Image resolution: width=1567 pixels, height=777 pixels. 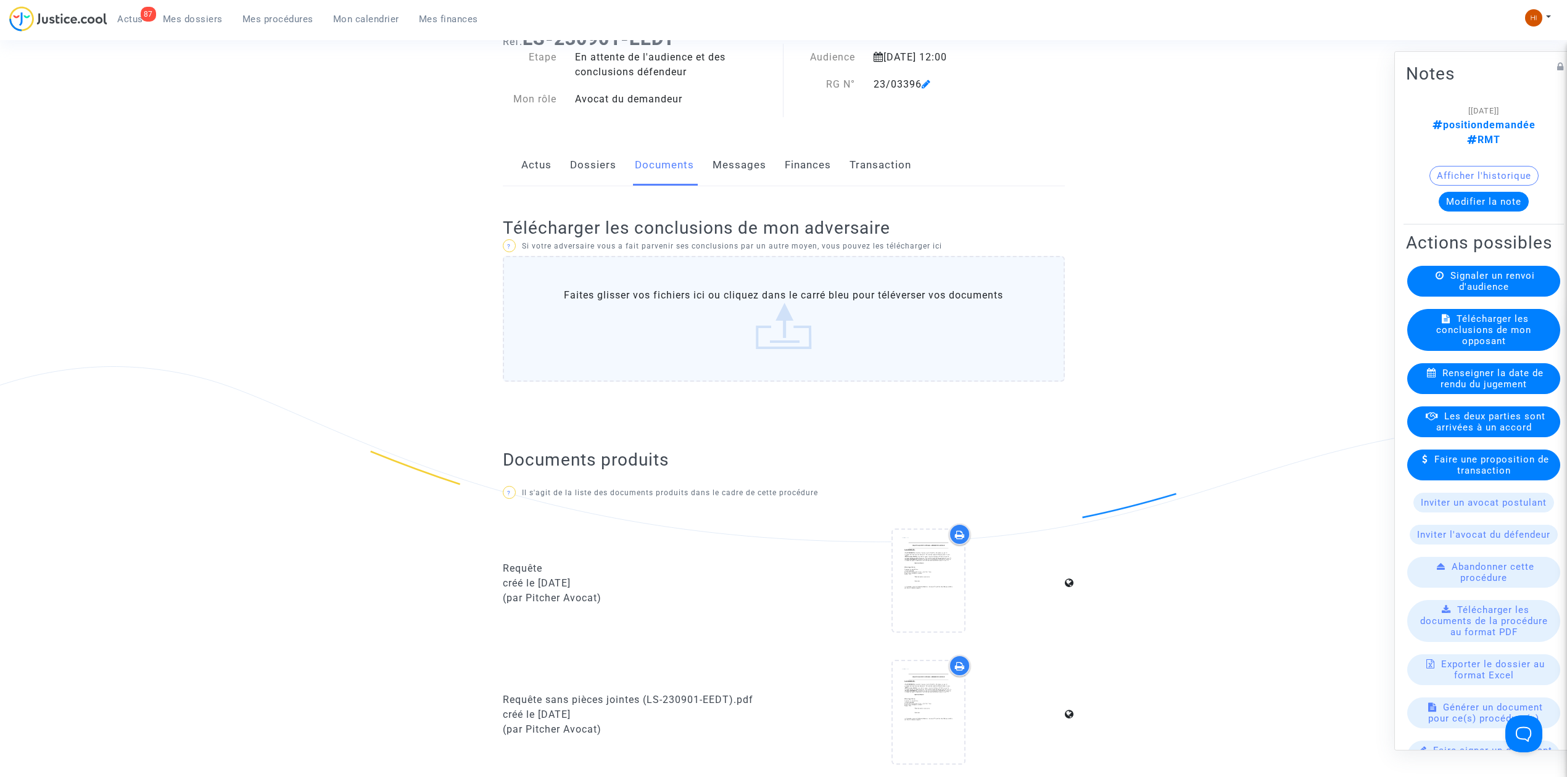 What do you see at coordinates (664, 165) in the screenshot?
I see `a: Documents` at bounding box center [664, 165].